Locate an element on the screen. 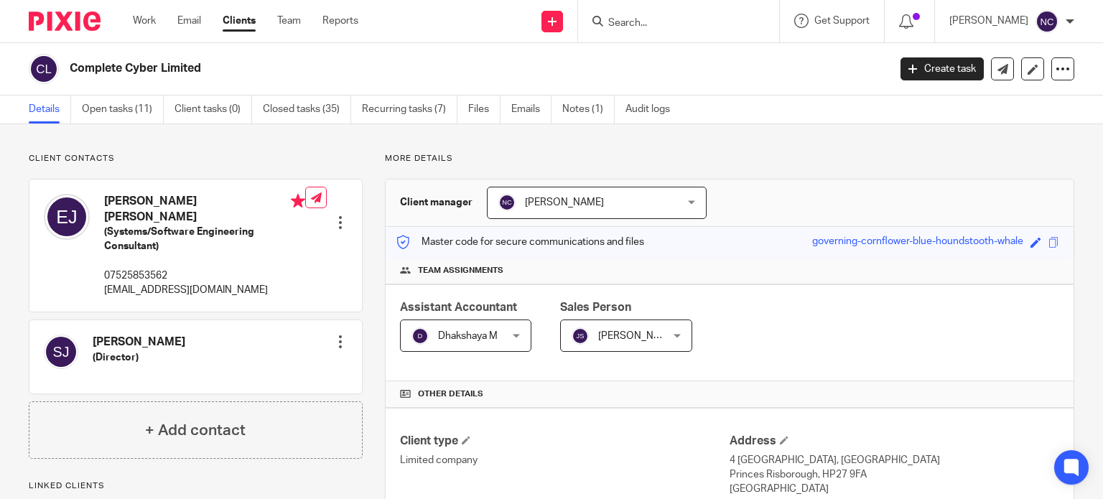  a: Clients is located at coordinates (239, 21).